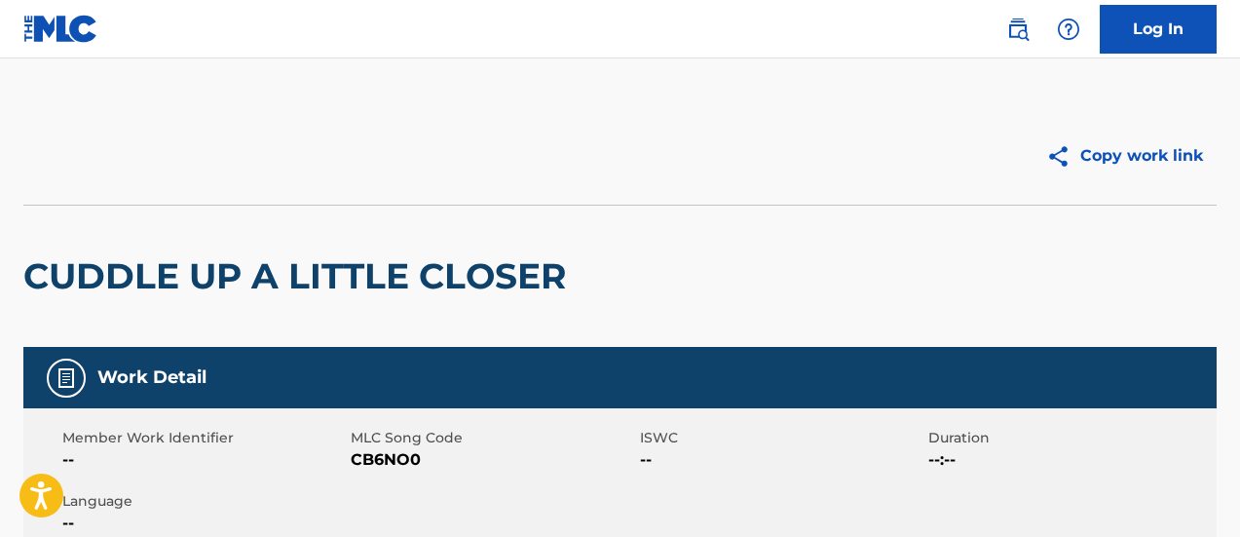 The width and height of the screenshot is (1240, 537). Describe the element at coordinates (152, 377) in the screenshot. I see `h5: Work Detail` at that location.